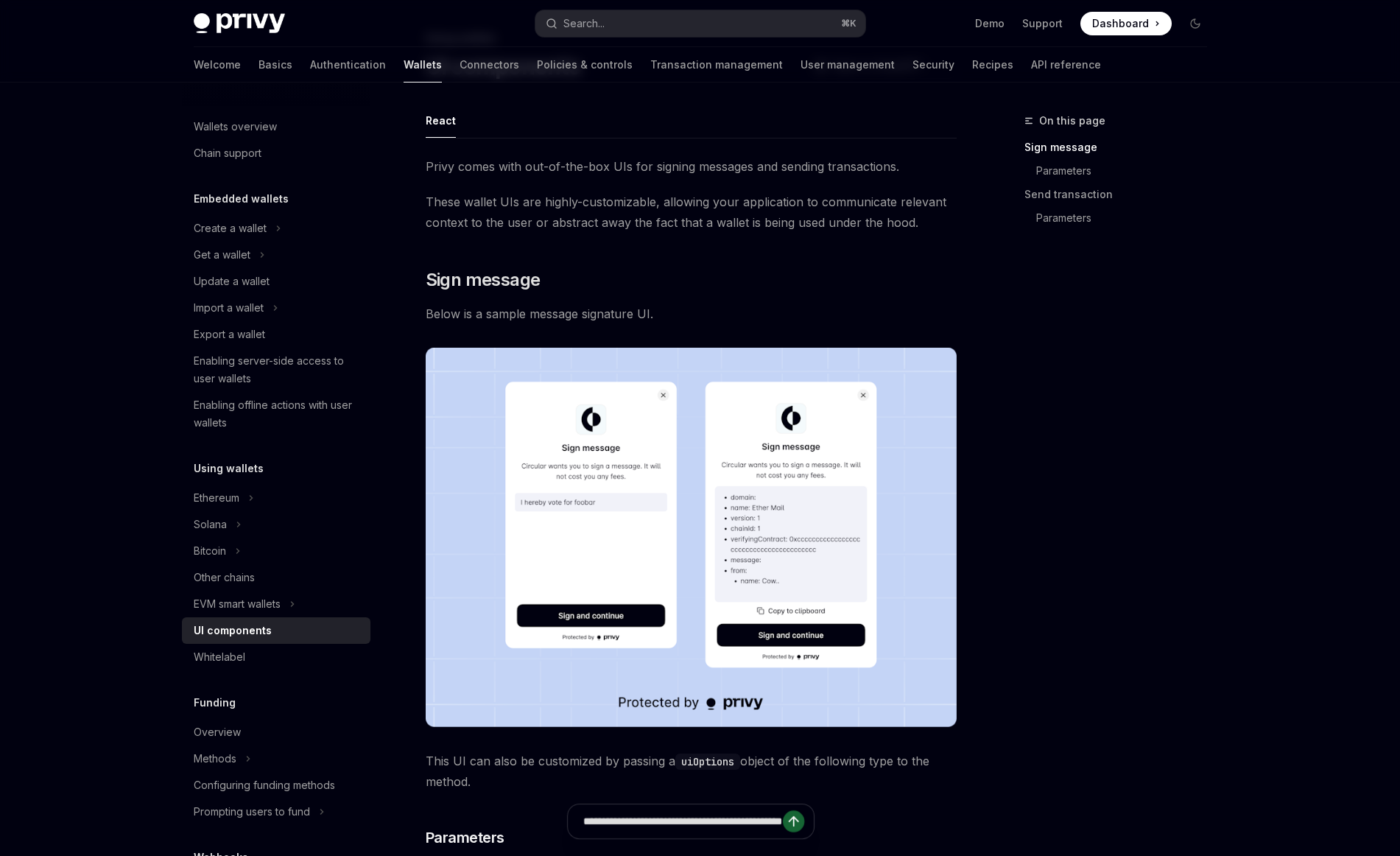 The width and height of the screenshot is (1400, 856). What do you see at coordinates (239, 24) in the screenshot?
I see `img: dark logo` at bounding box center [239, 24].